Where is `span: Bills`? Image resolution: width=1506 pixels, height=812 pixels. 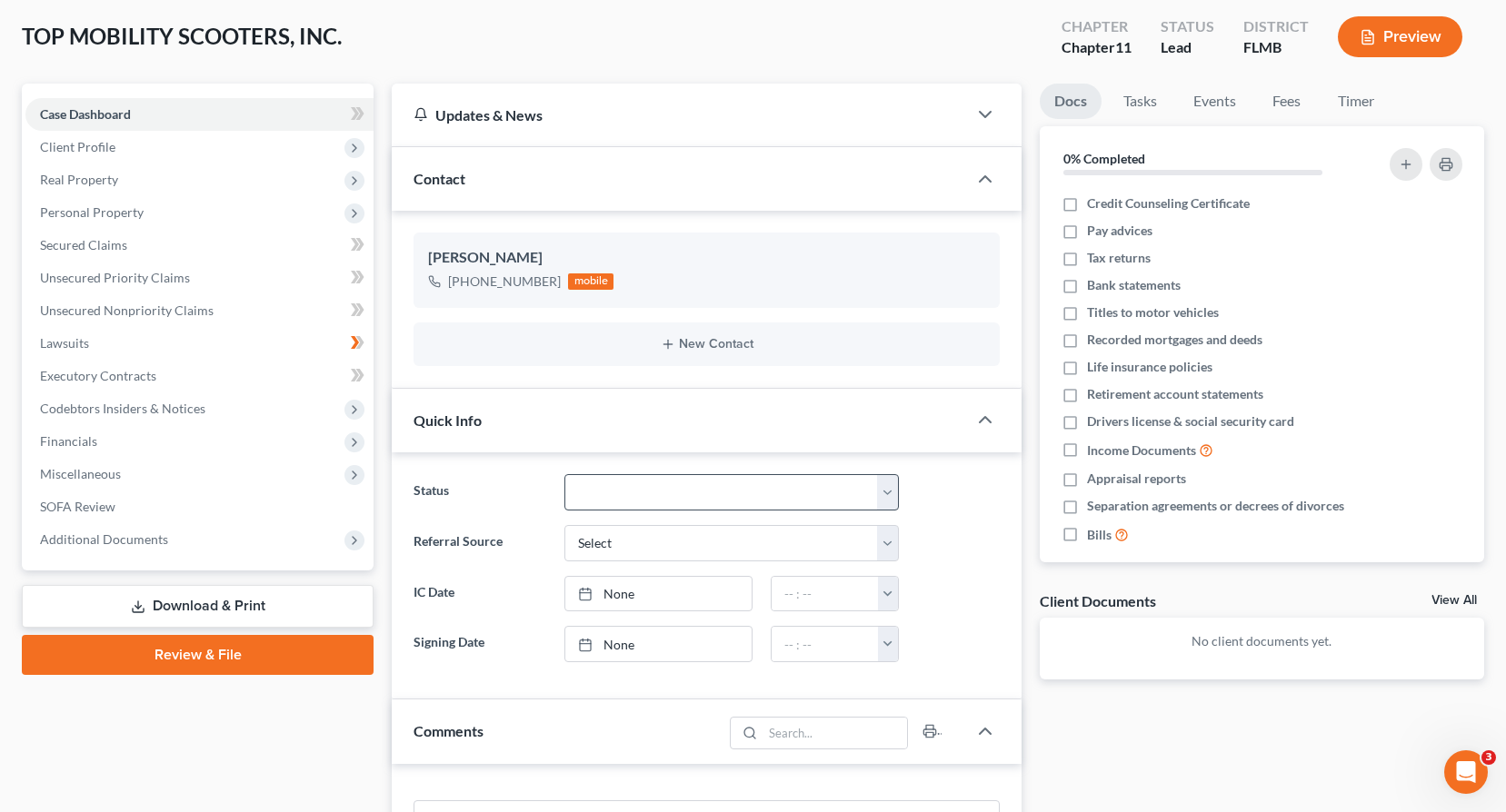 span: Bills is located at coordinates (1099, 535).